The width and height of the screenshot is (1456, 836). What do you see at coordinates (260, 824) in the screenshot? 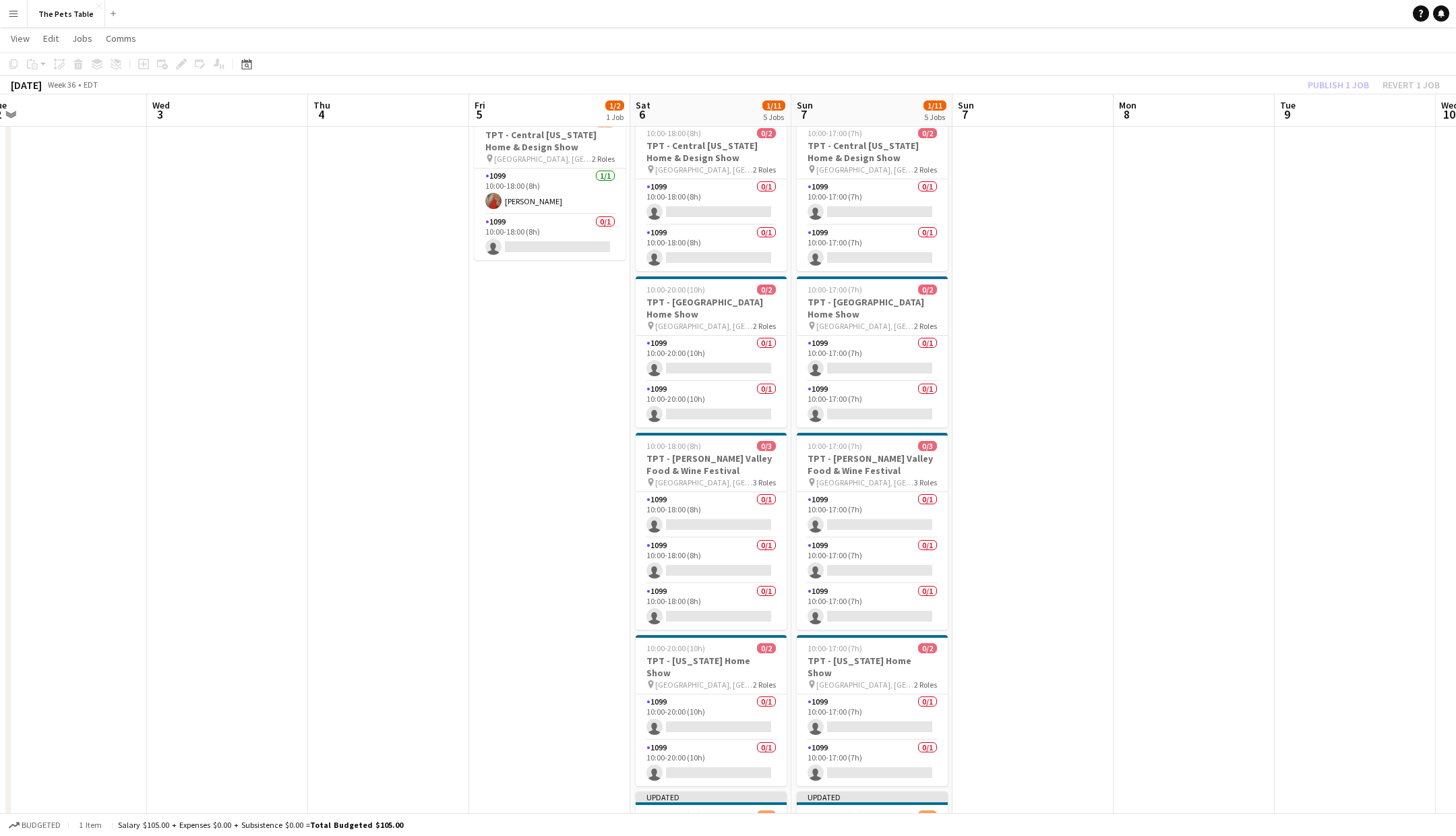
I see `div: Salary $105.00 + Expenses $0.00 + Subsistence $0.00 =` at bounding box center [260, 824].